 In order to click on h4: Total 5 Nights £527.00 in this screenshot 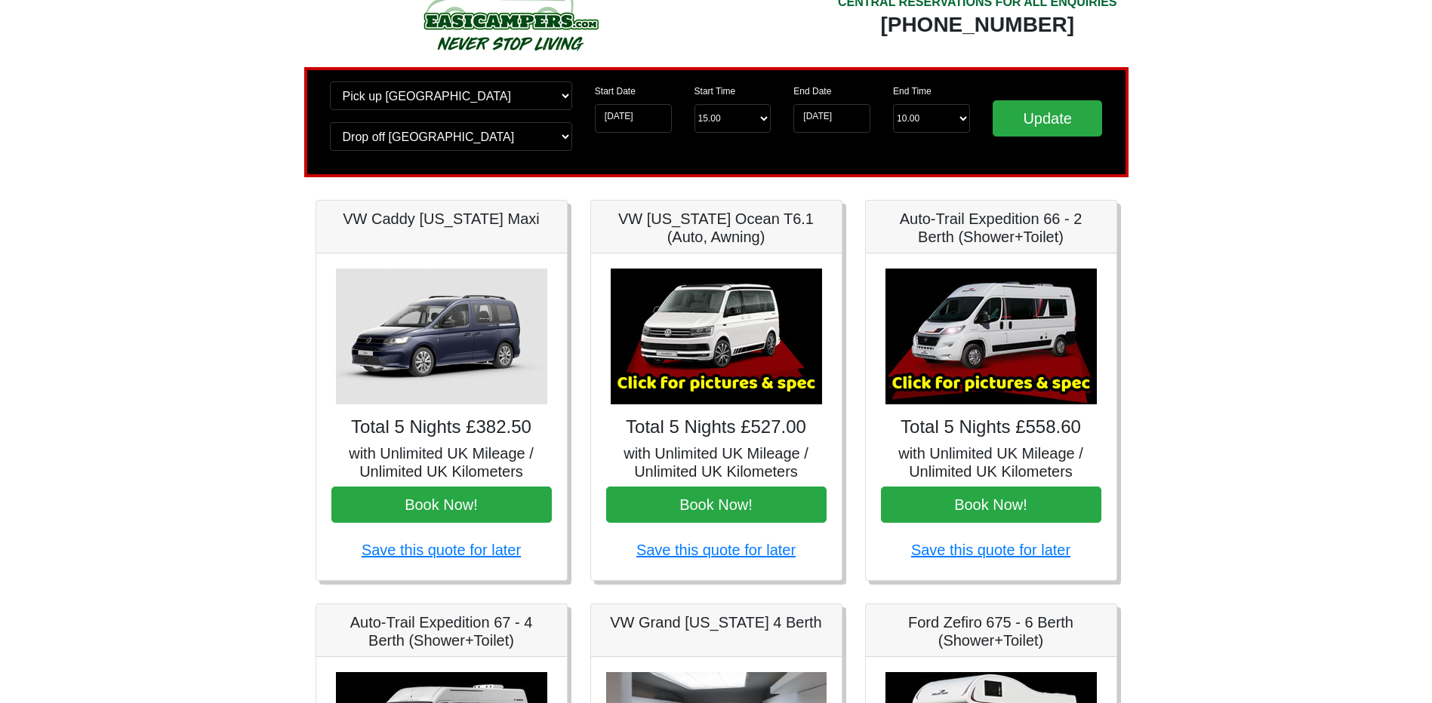, I will do `click(716, 427)`.